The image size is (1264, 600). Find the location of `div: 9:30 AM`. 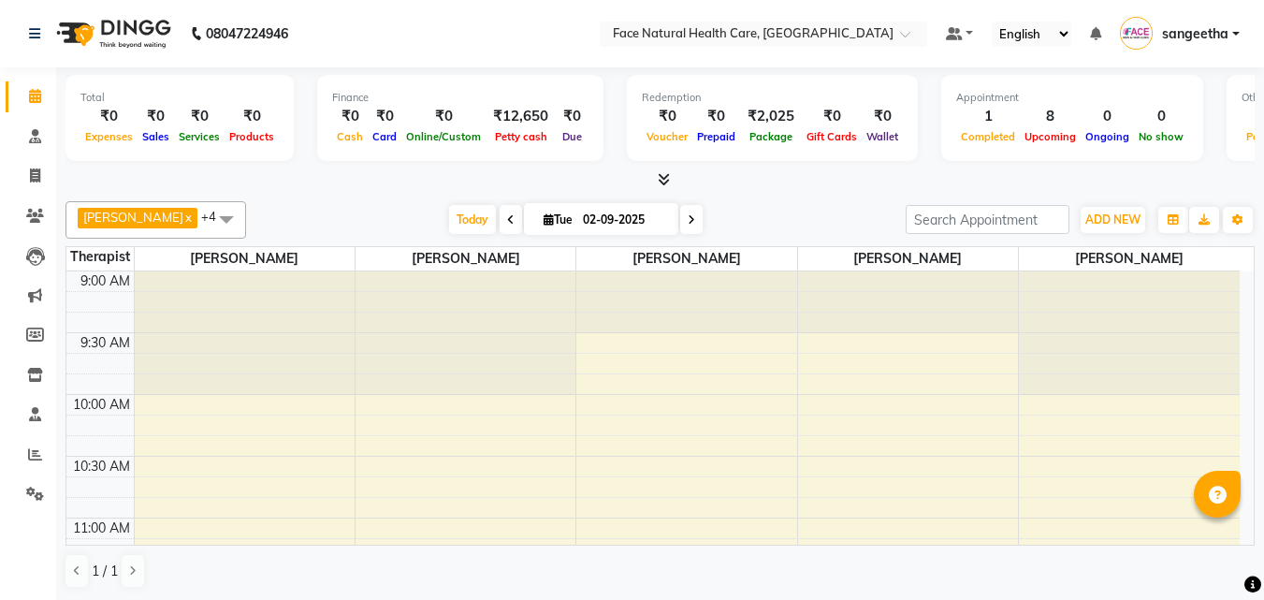

div: 9:30 AM is located at coordinates (105, 342).